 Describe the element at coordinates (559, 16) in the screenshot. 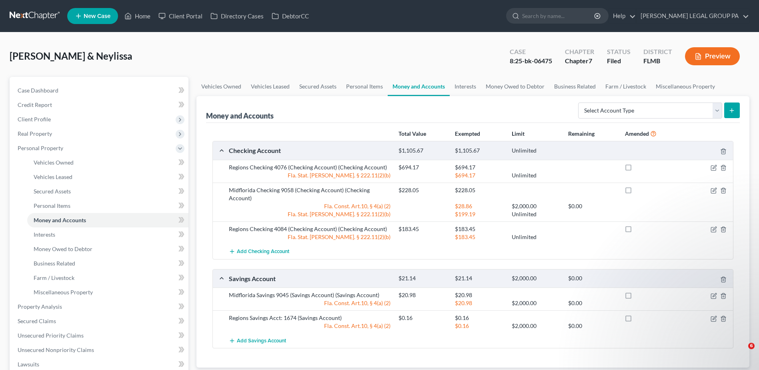

I see `input: Search by name...` at that location.